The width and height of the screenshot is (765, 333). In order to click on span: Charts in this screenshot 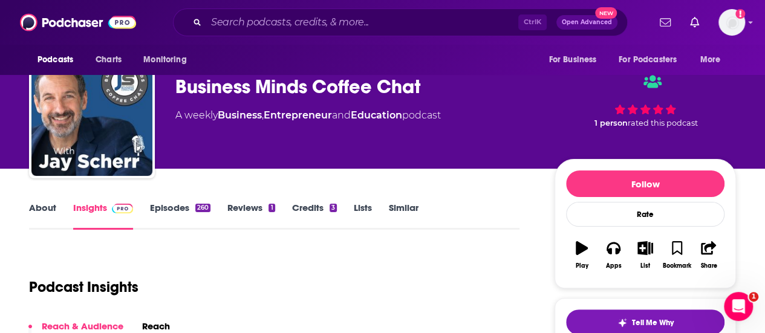, I will do `click(108, 60)`.